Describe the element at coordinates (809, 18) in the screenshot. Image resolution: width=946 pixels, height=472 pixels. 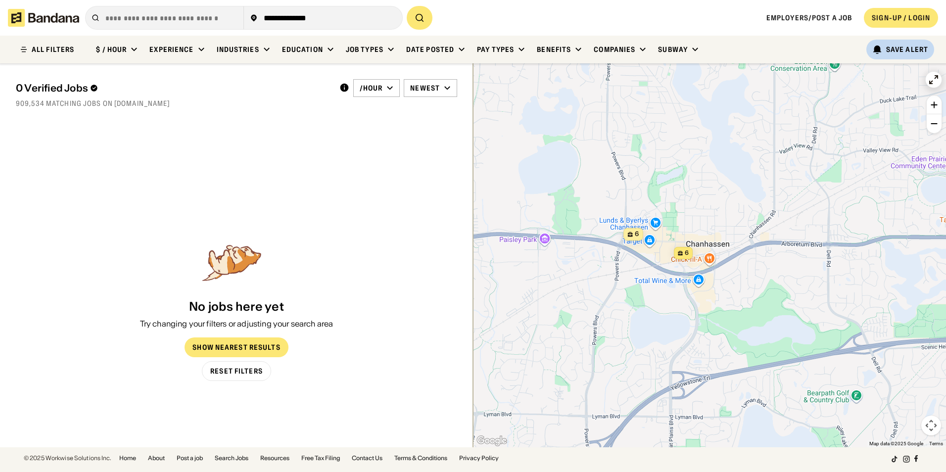
I see `a: Employers/Post a job` at that location.